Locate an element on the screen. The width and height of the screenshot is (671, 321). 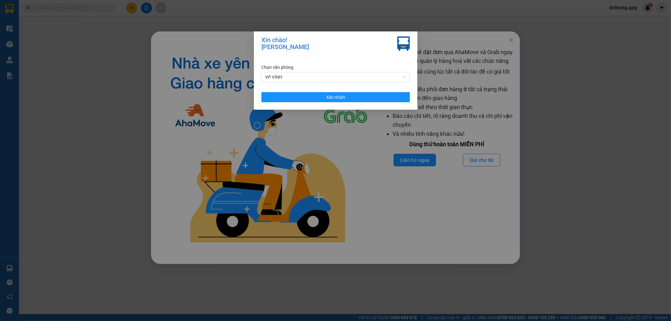
button: Xác nhận is located at coordinates (336, 97).